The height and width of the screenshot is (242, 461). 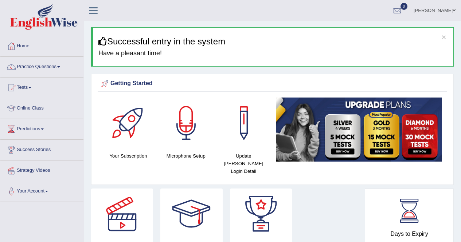 What do you see at coordinates (273, 54) in the screenshot?
I see `h4: Have a pleasant time!` at bounding box center [273, 54].